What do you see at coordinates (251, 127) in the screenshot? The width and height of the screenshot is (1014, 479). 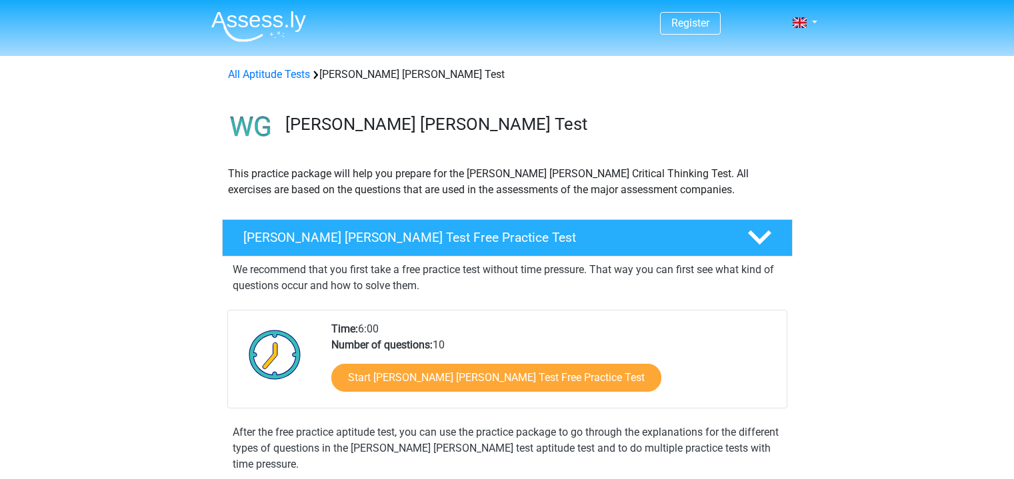 I see `img: watson glaser test` at bounding box center [251, 127].